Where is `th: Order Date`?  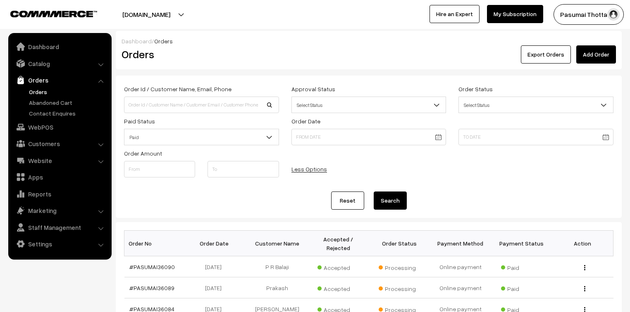 th: Order Date is located at coordinates (216, 244).